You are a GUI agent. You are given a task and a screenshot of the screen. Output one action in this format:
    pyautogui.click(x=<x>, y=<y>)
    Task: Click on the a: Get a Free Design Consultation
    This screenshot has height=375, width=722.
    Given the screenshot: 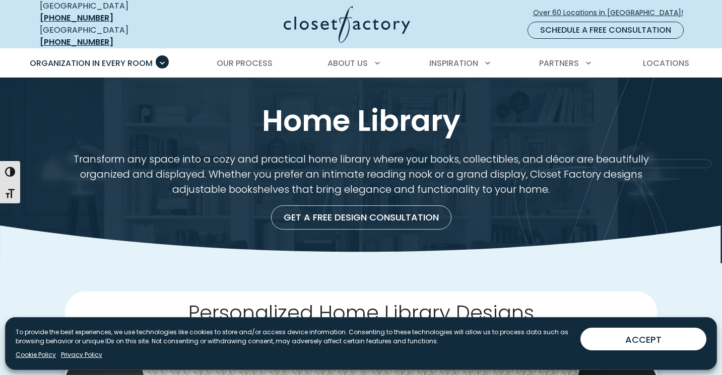 What is the action you would take?
    pyautogui.click(x=361, y=218)
    